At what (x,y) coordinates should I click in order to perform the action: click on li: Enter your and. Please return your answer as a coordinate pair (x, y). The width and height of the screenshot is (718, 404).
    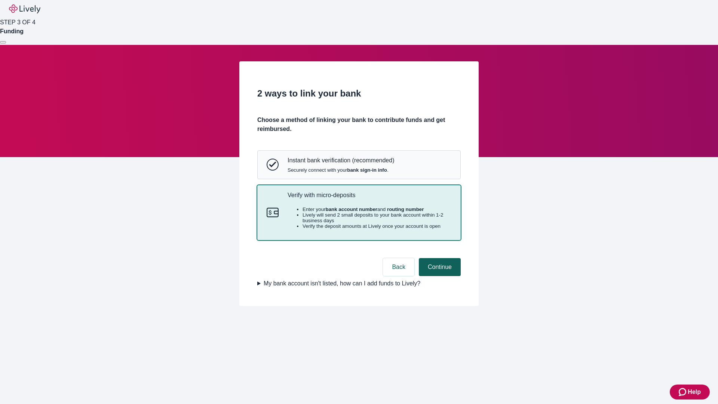
    Looking at the image, I should click on (377, 209).